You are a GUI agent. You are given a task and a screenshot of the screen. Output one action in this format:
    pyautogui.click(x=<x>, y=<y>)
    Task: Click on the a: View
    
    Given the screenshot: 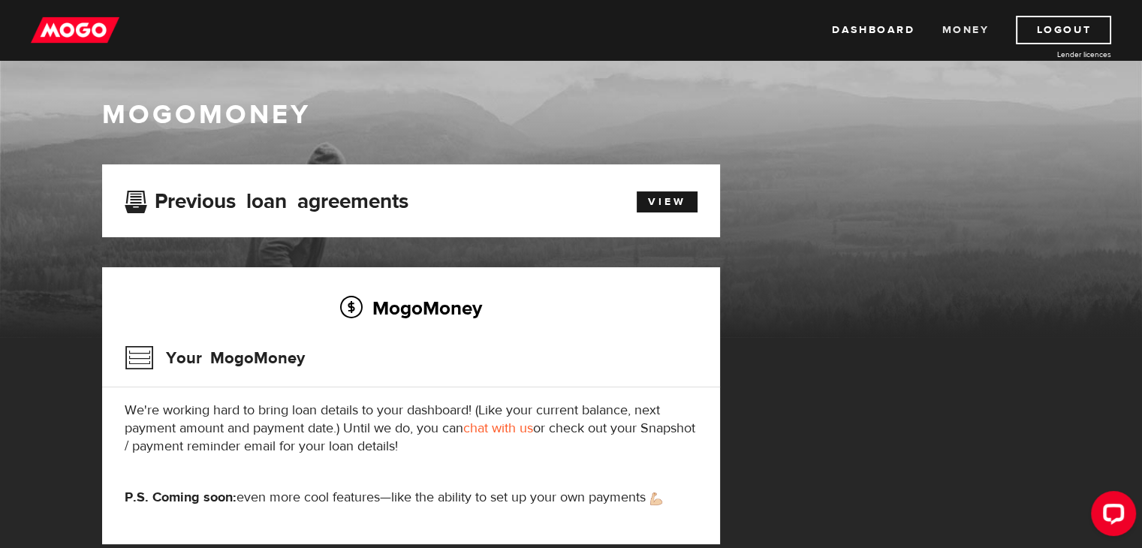 What is the action you would take?
    pyautogui.click(x=667, y=202)
    